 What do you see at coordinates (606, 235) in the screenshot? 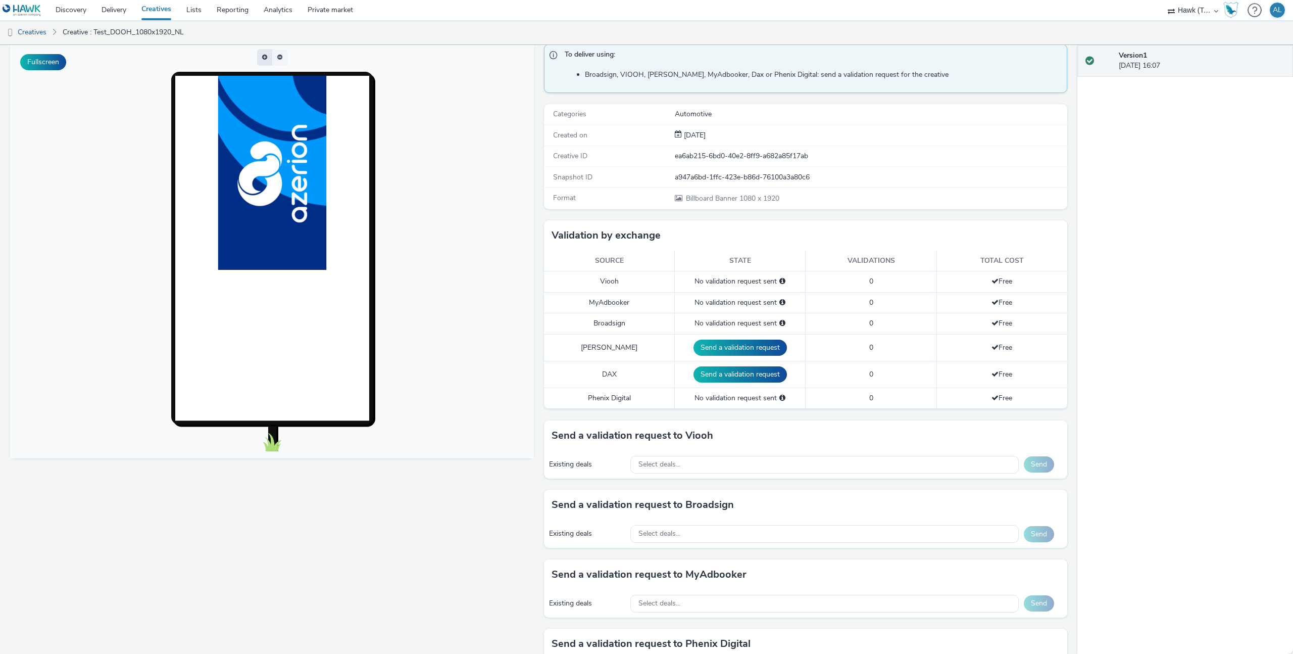
I see `h3: Validation by exchange` at bounding box center [606, 235].